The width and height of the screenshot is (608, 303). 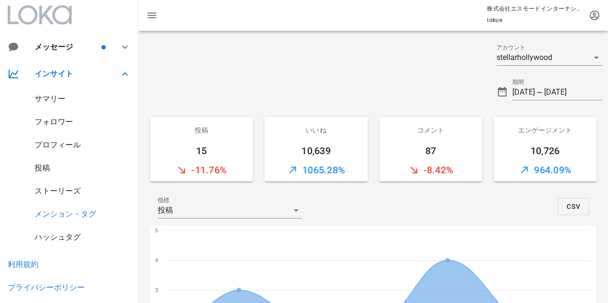 I want to click on a: サマリー, so click(x=50, y=99).